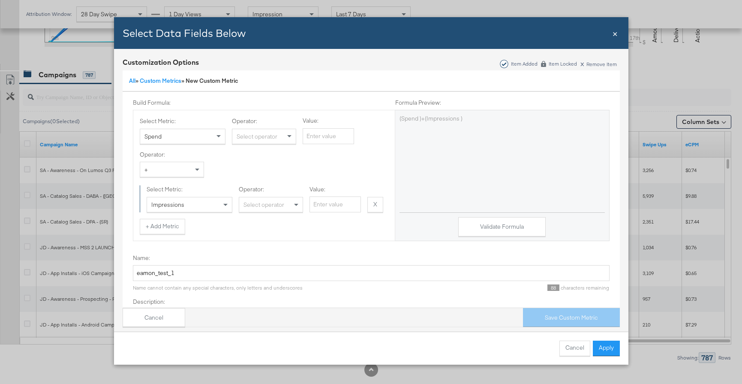  What do you see at coordinates (218, 288) in the screenshot?
I see `div: Name cannot contain any special characters, only letters and underscores` at bounding box center [218, 288].